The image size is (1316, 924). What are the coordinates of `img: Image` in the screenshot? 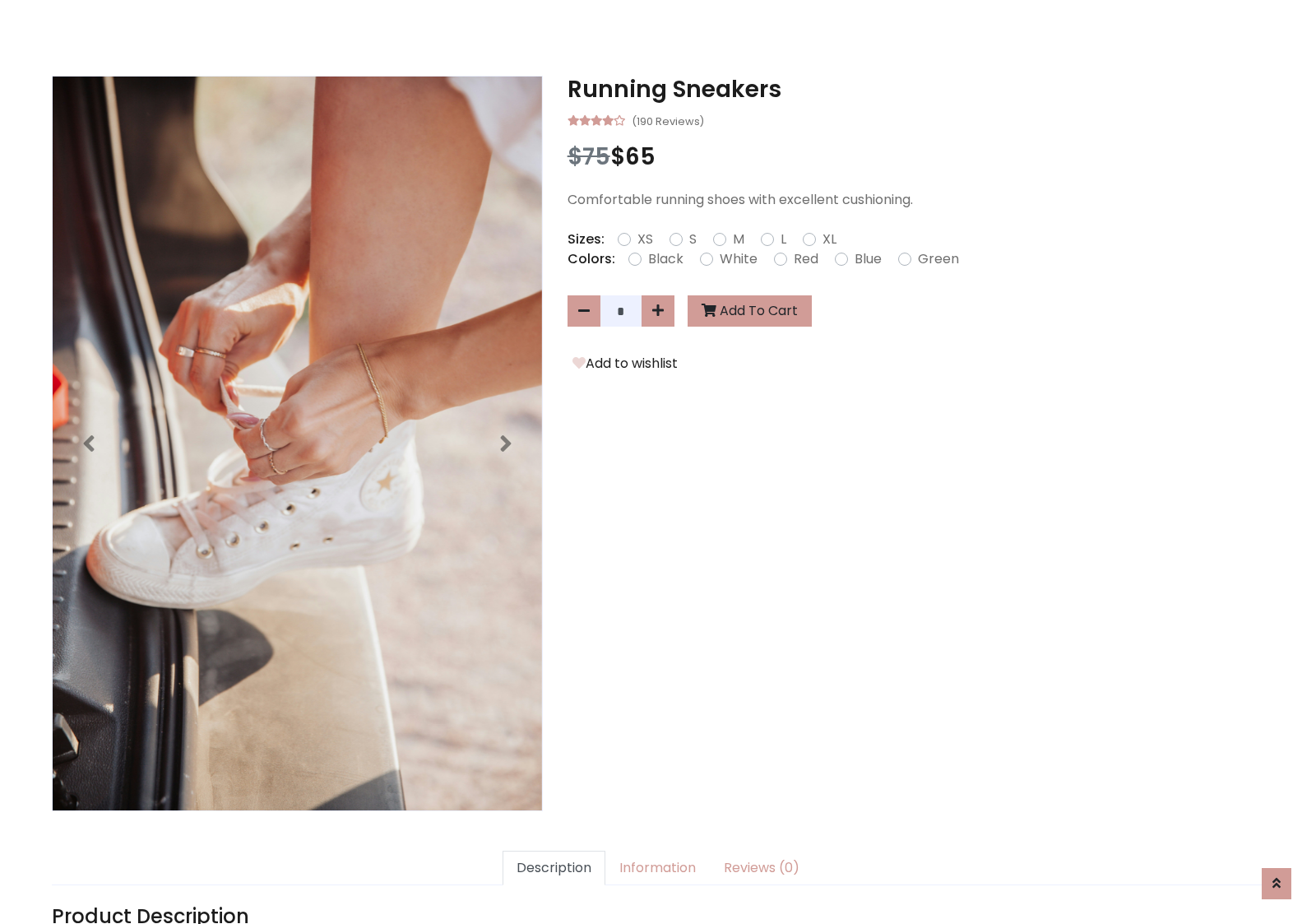 It's located at (297, 444).